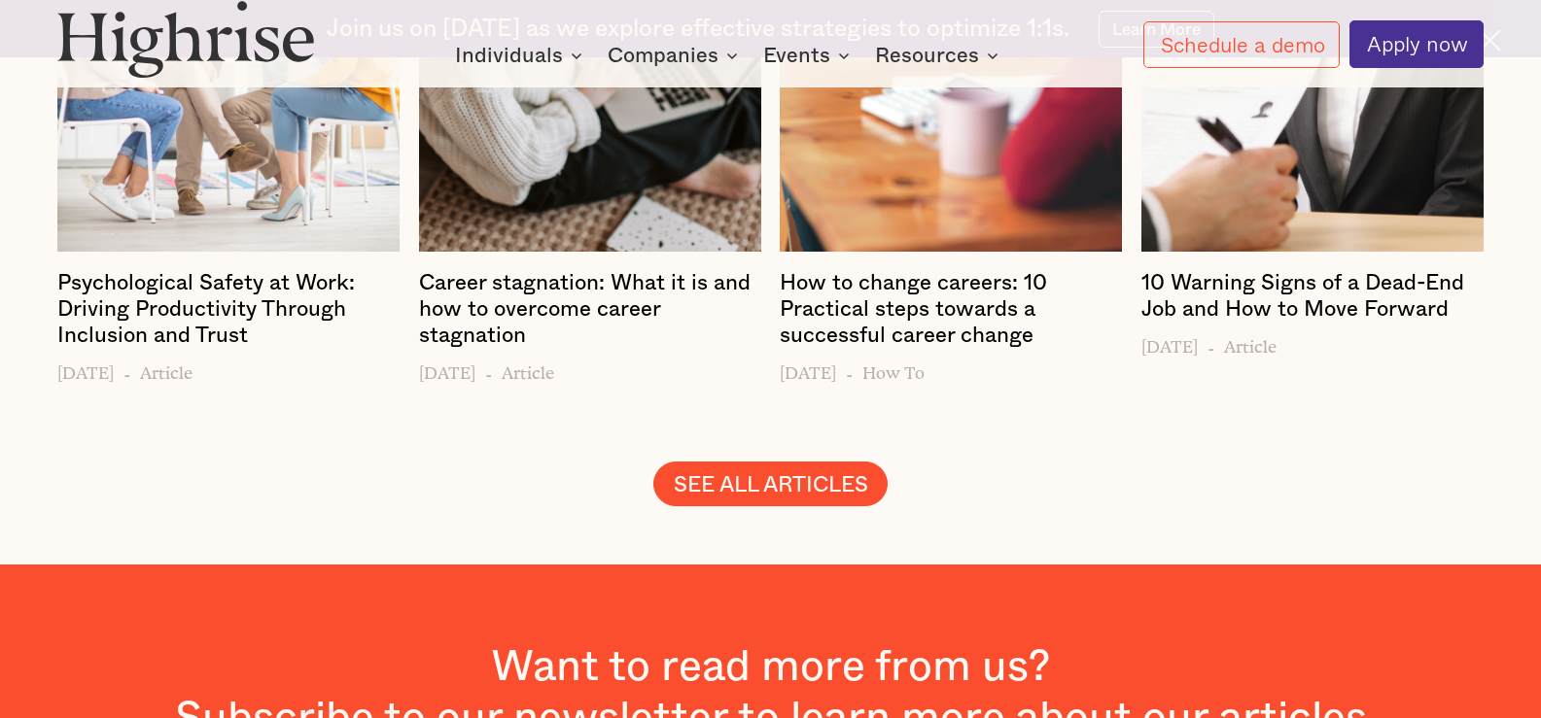  I want to click on h4: Career stagnation: What it is and how to overcome career stagnation, so click(590, 309).